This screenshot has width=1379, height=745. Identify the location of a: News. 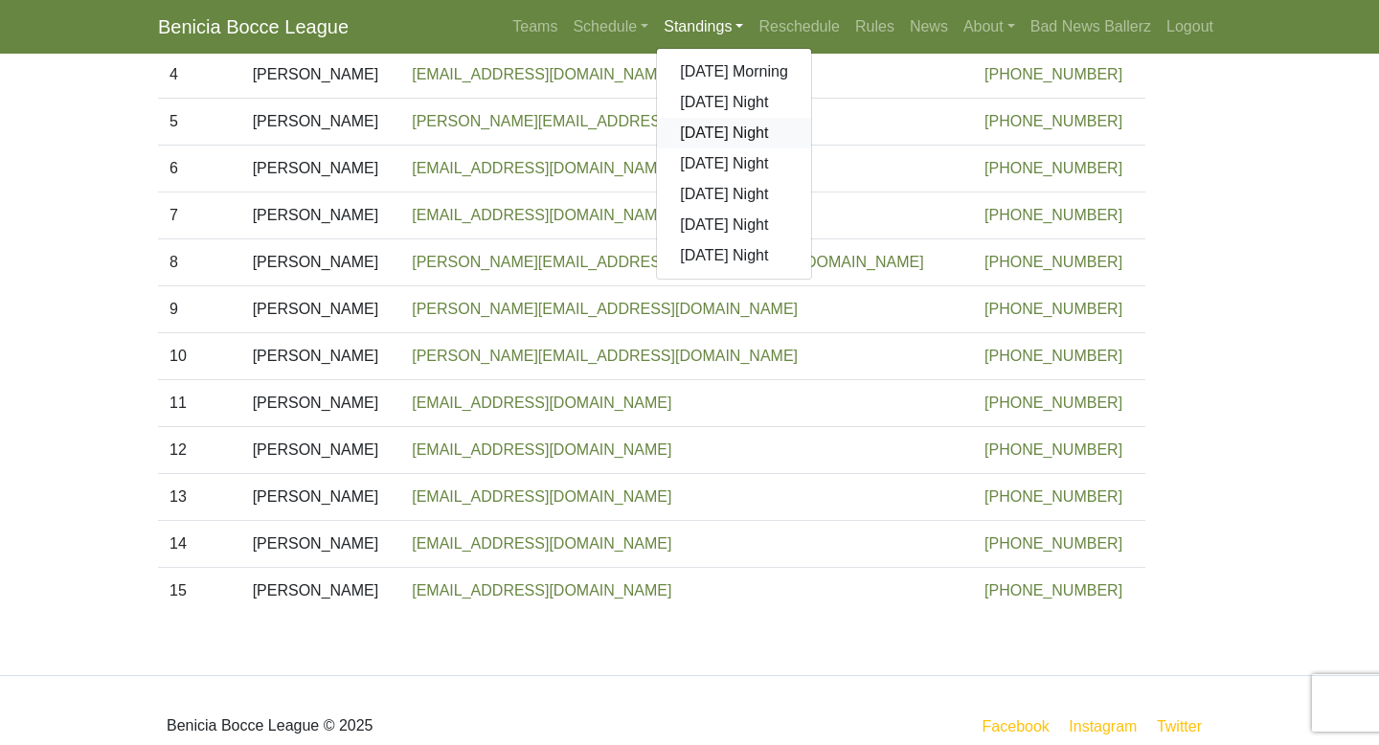
(929, 27).